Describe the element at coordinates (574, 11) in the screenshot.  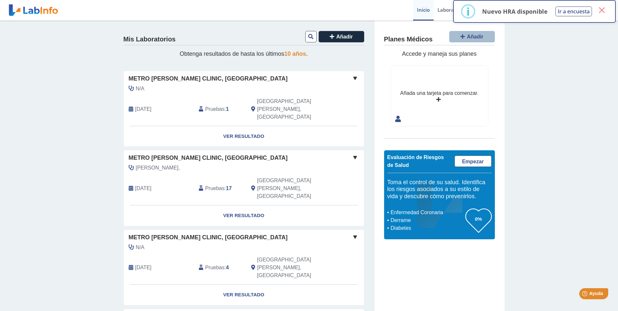
I see `button: Ir a encuesta` at that location.